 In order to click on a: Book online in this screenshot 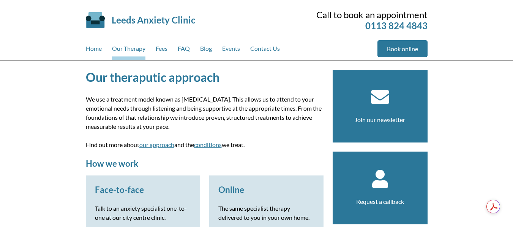, I will do `click(403, 49)`.